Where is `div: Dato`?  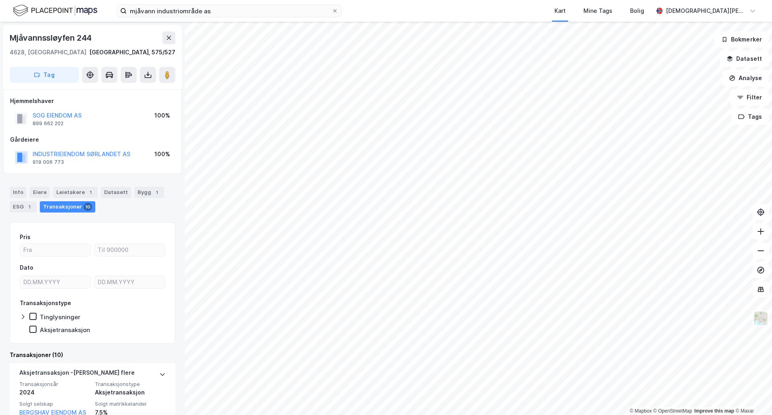
div: Dato is located at coordinates (27, 267).